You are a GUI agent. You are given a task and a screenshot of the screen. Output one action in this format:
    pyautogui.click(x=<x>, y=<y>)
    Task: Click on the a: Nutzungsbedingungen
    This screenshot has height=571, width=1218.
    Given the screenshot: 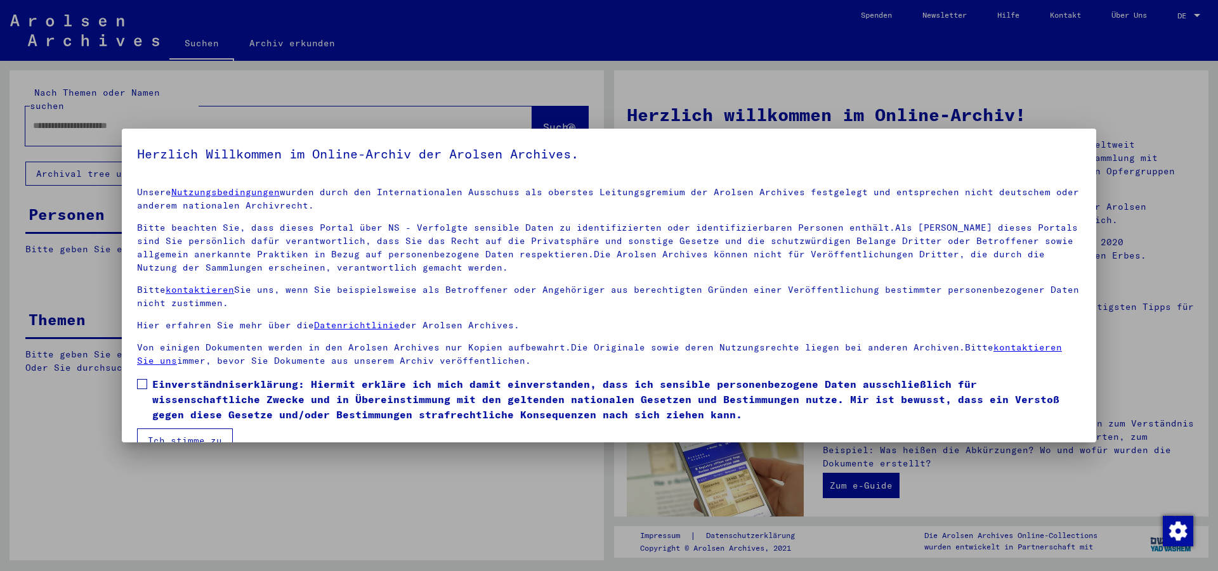 What is the action you would take?
    pyautogui.click(x=225, y=192)
    